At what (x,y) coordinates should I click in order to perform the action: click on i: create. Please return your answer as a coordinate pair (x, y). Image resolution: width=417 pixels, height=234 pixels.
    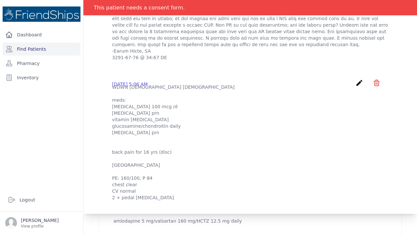
    Looking at the image, I should click on (359, 83).